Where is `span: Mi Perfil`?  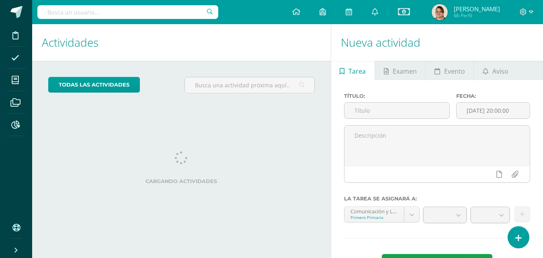
span: Mi Perfil is located at coordinates (477, 15).